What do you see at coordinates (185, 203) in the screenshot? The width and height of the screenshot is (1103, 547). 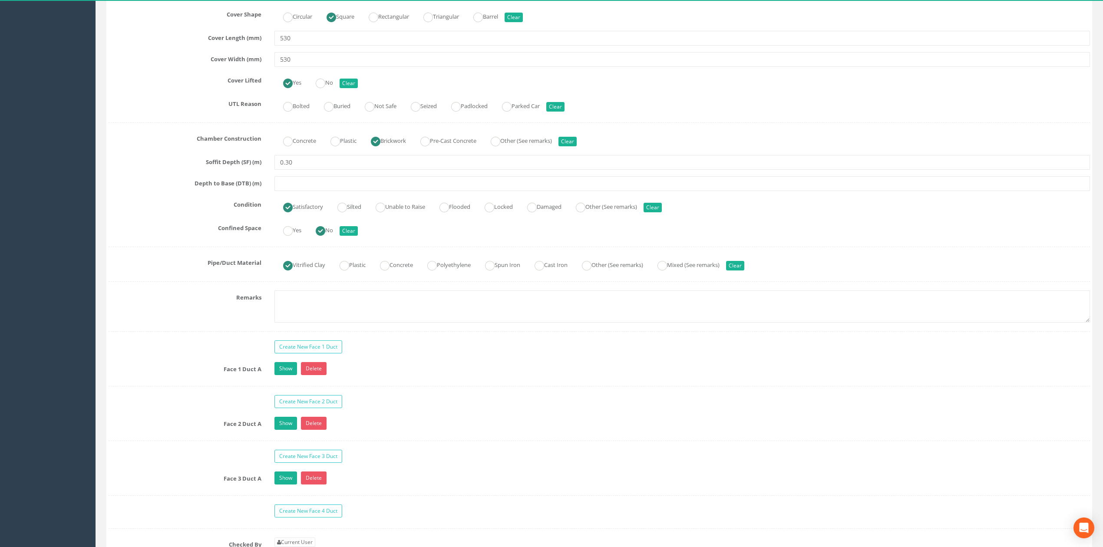 I see `label: Condition` at bounding box center [185, 203].